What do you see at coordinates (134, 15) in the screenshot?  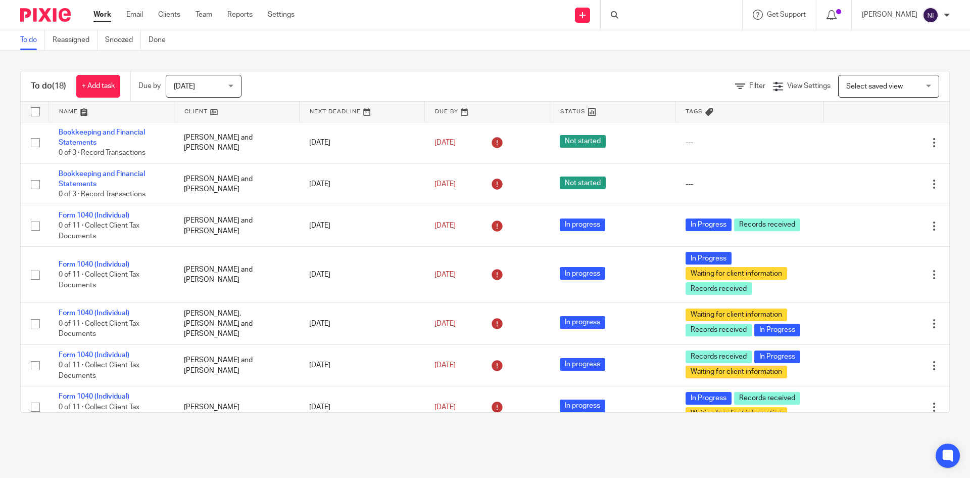 I see `a: Email` at bounding box center [134, 15].